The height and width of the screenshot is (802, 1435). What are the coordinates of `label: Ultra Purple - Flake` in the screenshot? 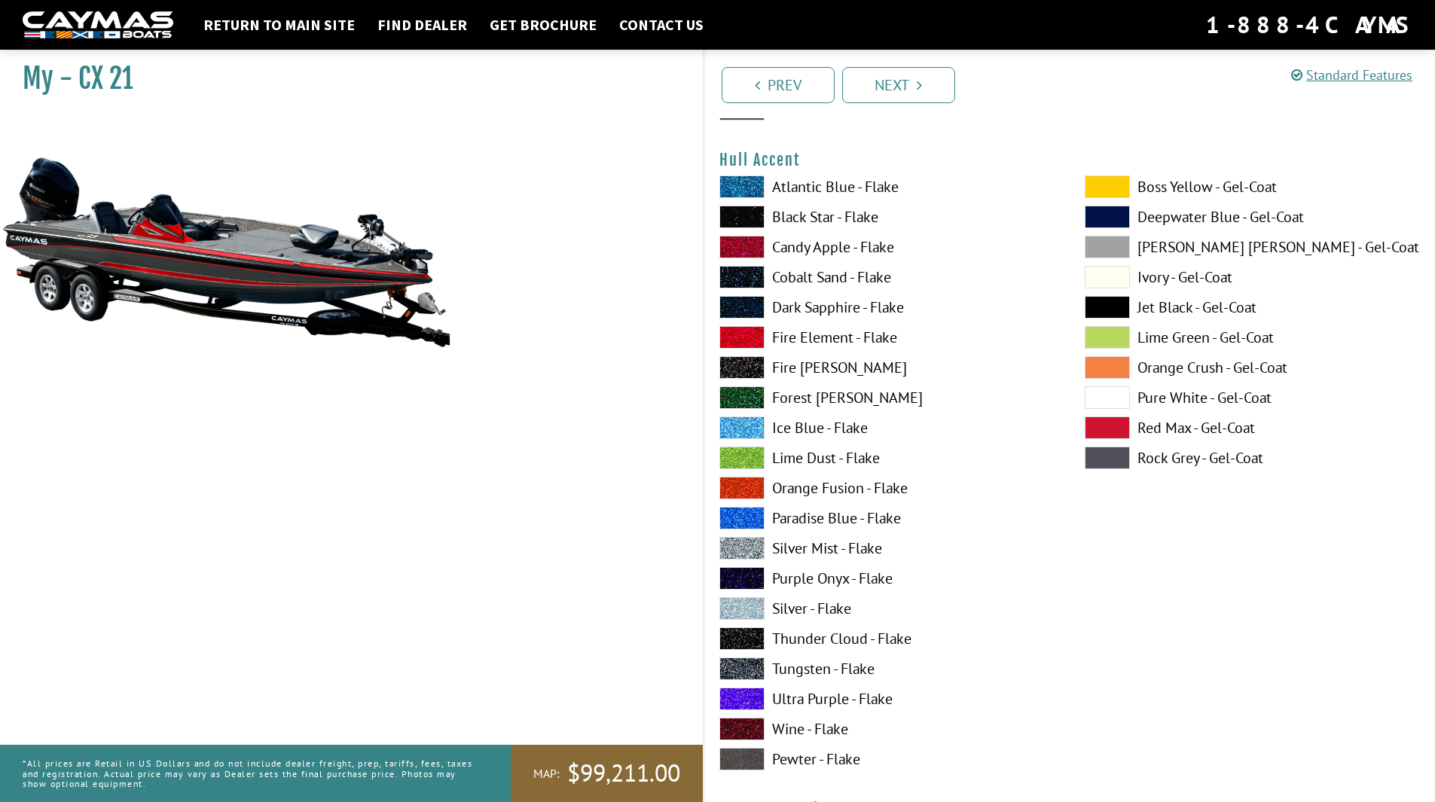 It's located at (887, 699).